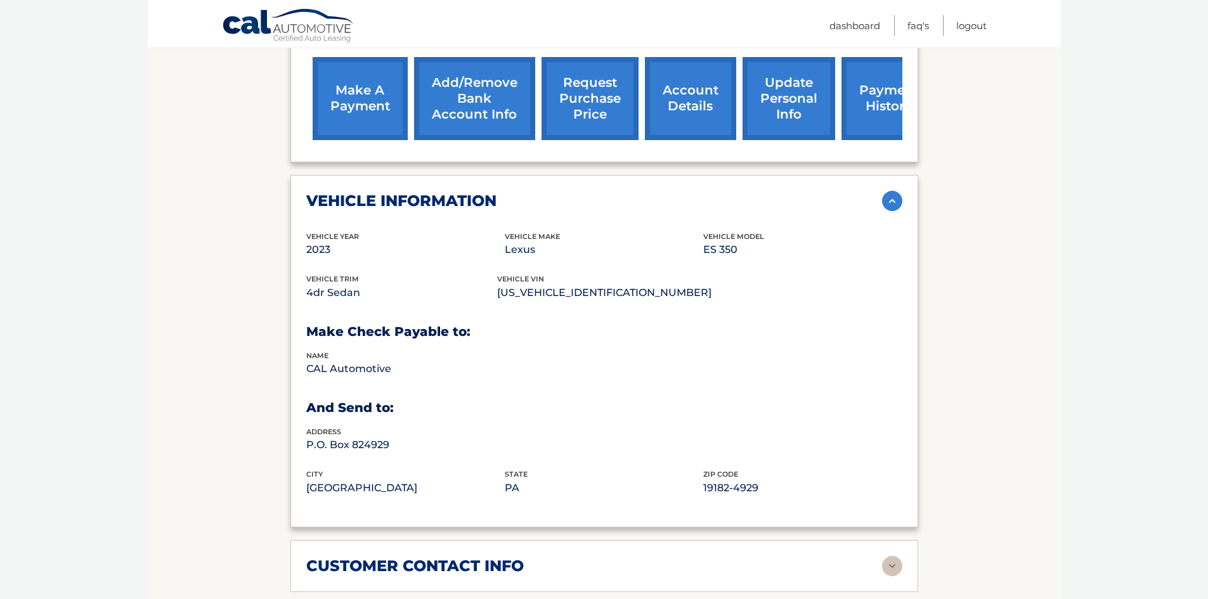 The height and width of the screenshot is (599, 1208). I want to click on p: P.O. Box 824929, so click(405, 445).